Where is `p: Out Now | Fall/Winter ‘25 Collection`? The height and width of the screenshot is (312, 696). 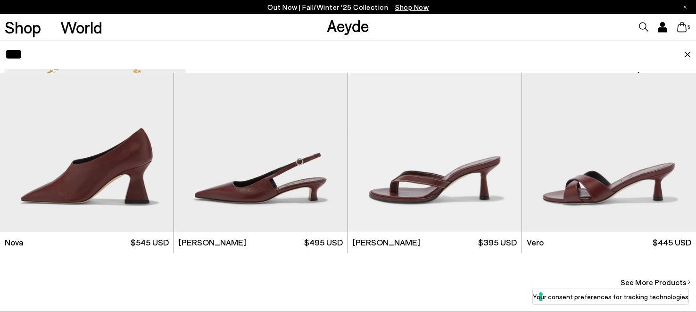
p: Out Now | Fall/Winter ‘25 Collection is located at coordinates (348, 7).